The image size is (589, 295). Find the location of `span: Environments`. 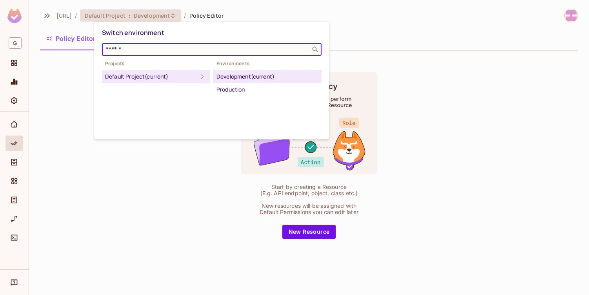

span: Environments is located at coordinates (268, 64).